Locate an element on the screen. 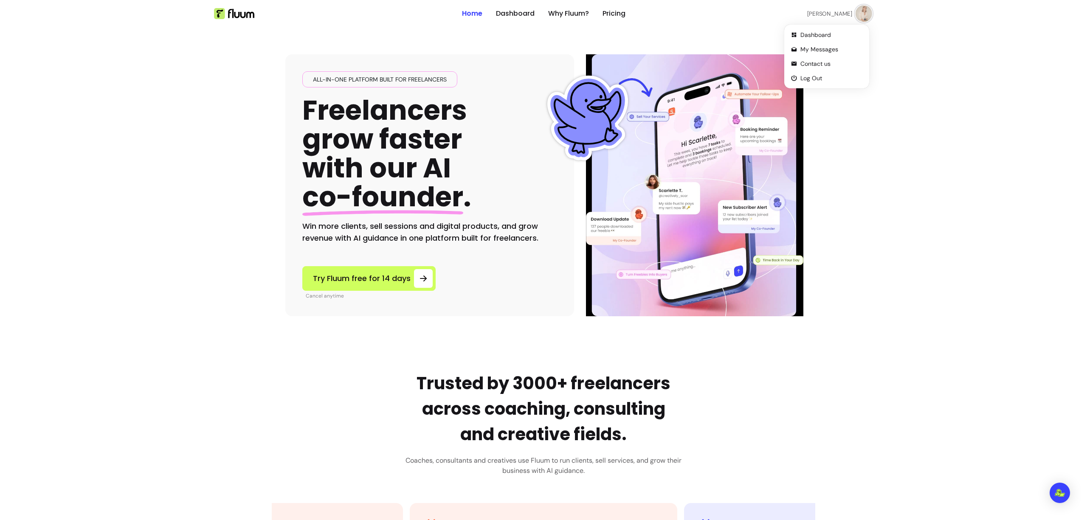 This screenshot has width=1087, height=520. img: avatar is located at coordinates (864, 14).